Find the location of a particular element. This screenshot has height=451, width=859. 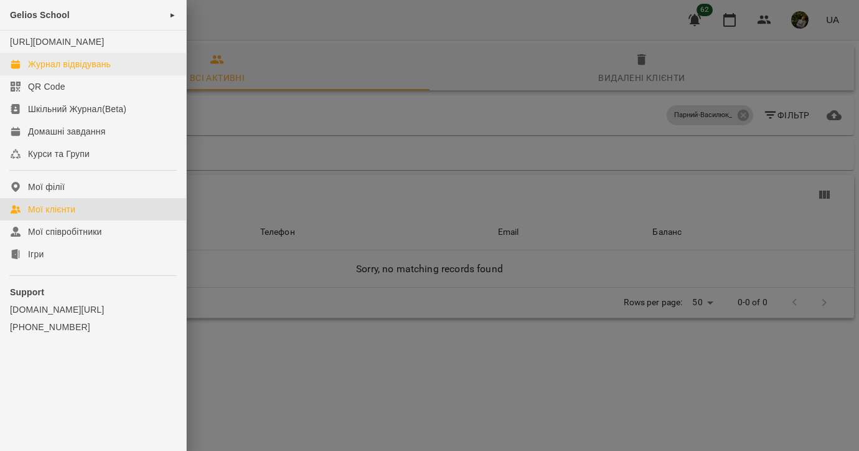

p: Support is located at coordinates (93, 292).